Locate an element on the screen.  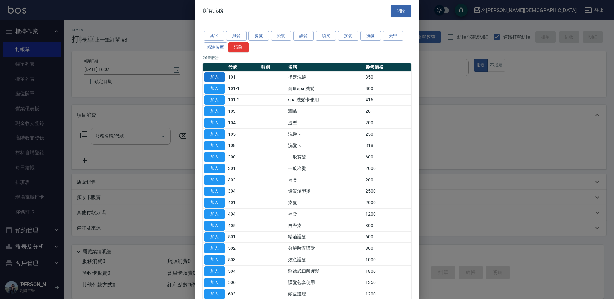
td: 20 is located at coordinates (387, 112).